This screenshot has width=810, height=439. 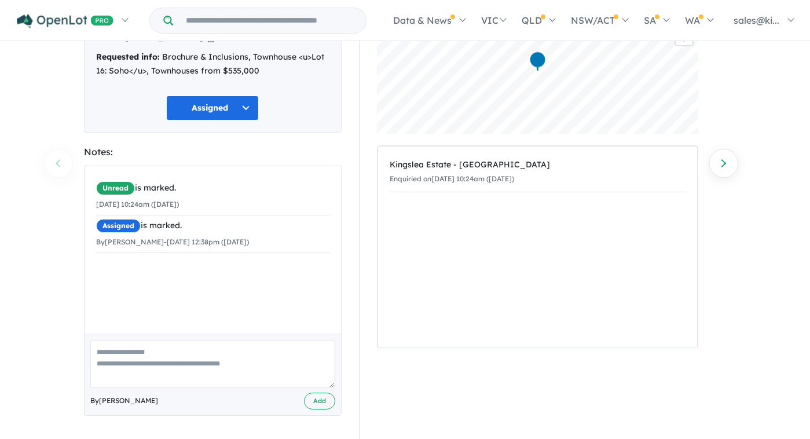 I want to click on input: Try estate name, suburb, builder or developer, so click(x=269, y=20).